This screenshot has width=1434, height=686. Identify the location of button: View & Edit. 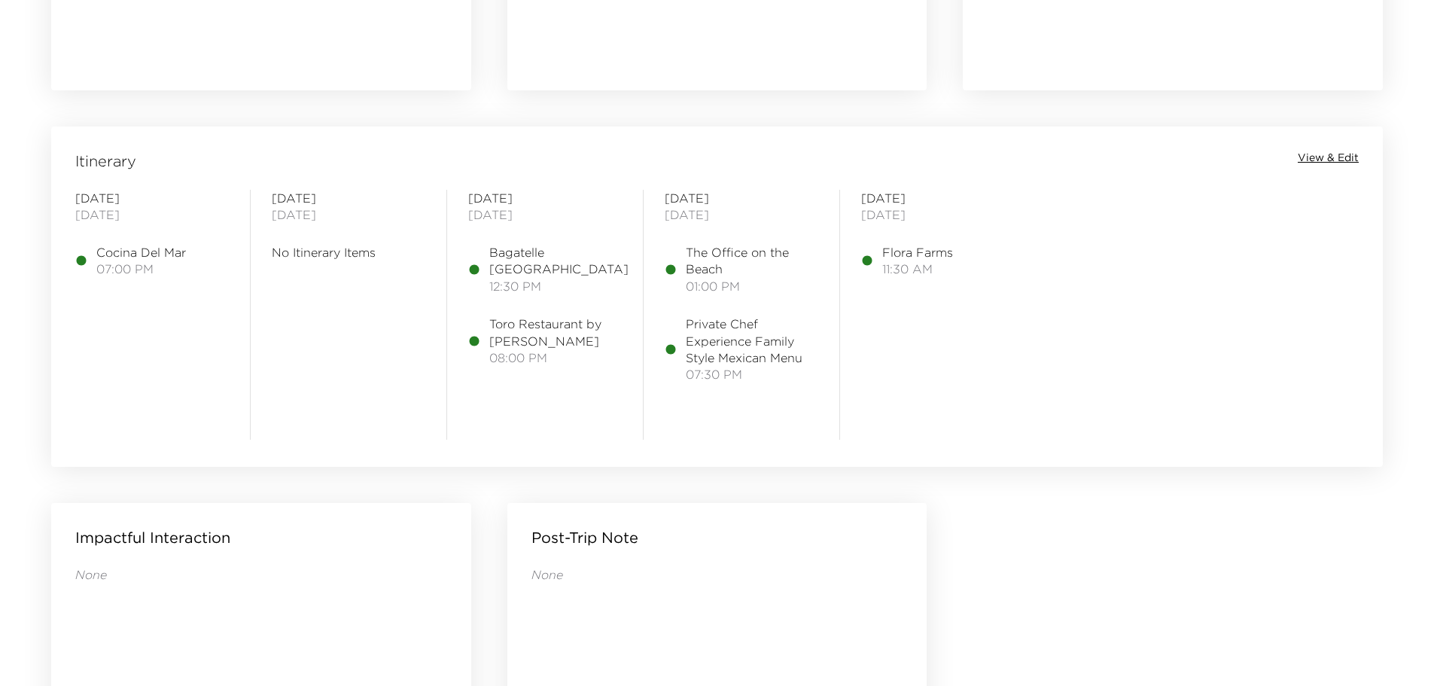
(1328, 158).